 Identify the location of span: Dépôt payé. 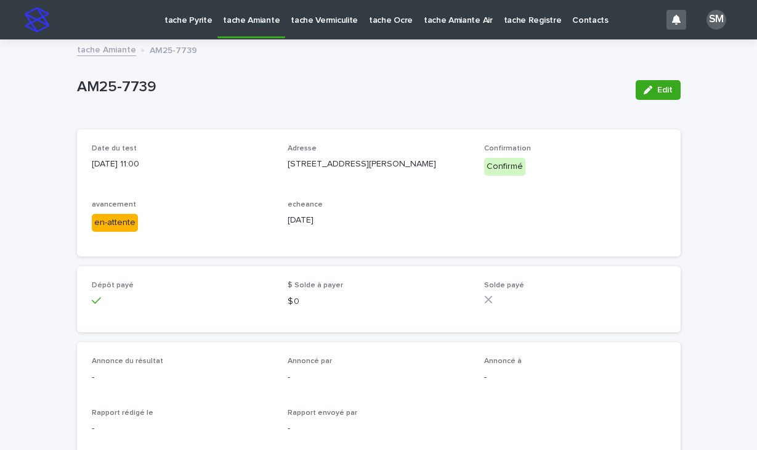
(113, 285).